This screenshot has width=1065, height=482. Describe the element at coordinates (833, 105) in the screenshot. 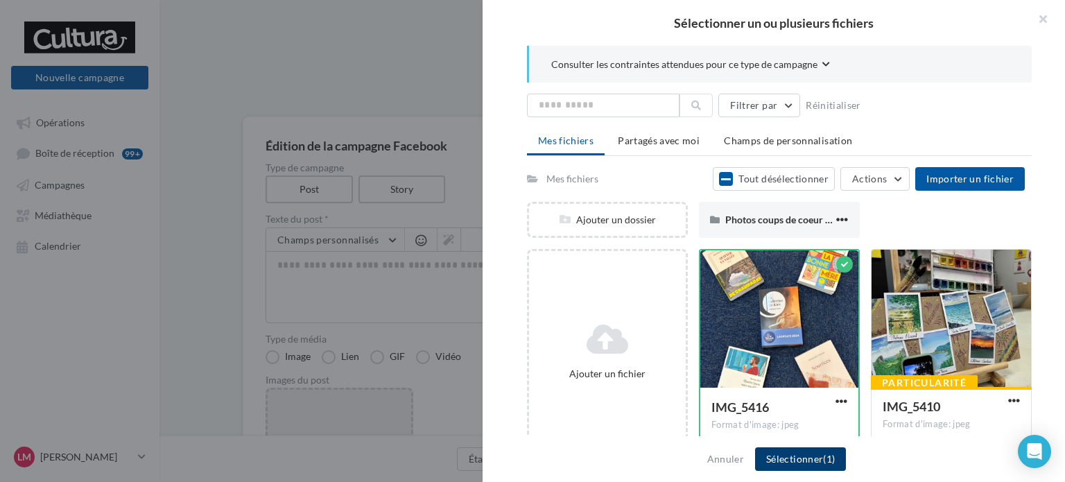

I see `button: Réinitialiser` at that location.